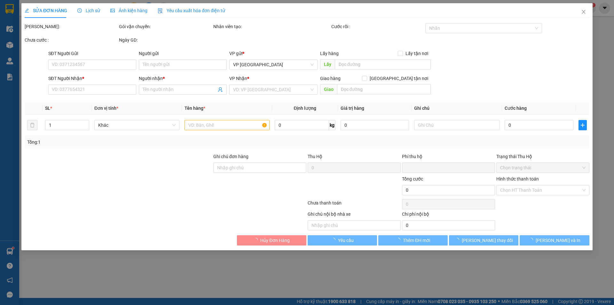 The height and width of the screenshot is (305, 614). What do you see at coordinates (583, 125) in the screenshot?
I see `span: plus` at bounding box center [583, 125].